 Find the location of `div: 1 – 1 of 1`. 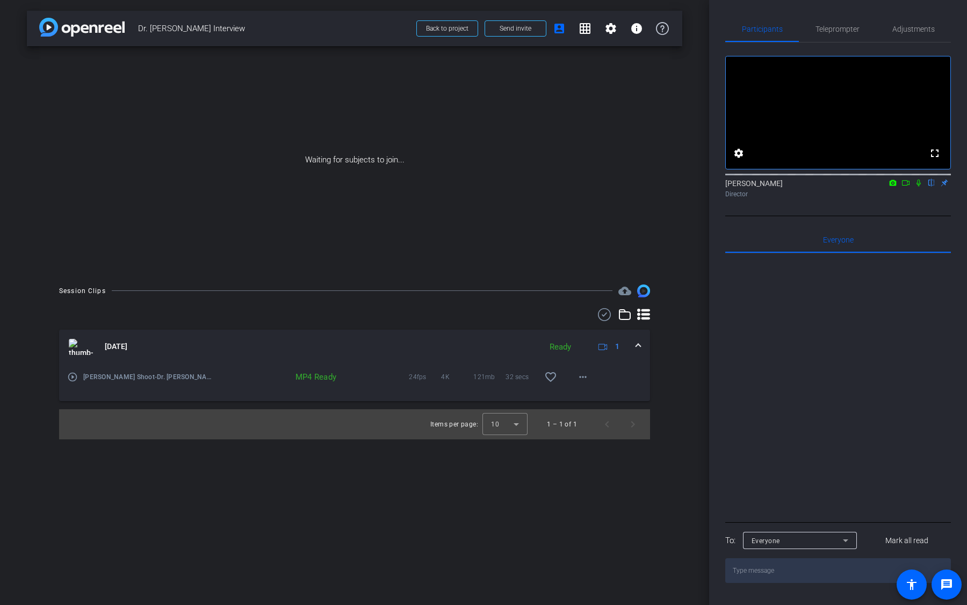

div: 1 – 1 of 1 is located at coordinates (562, 424).